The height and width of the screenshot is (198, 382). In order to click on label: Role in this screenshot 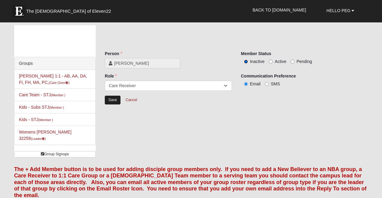, I will do `click(111, 76)`.